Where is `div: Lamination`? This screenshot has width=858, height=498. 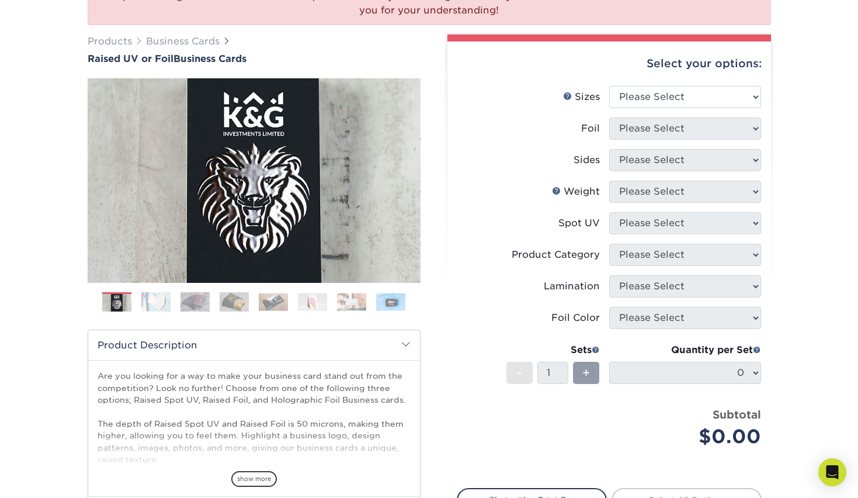 div: Lamination is located at coordinates (572, 286).